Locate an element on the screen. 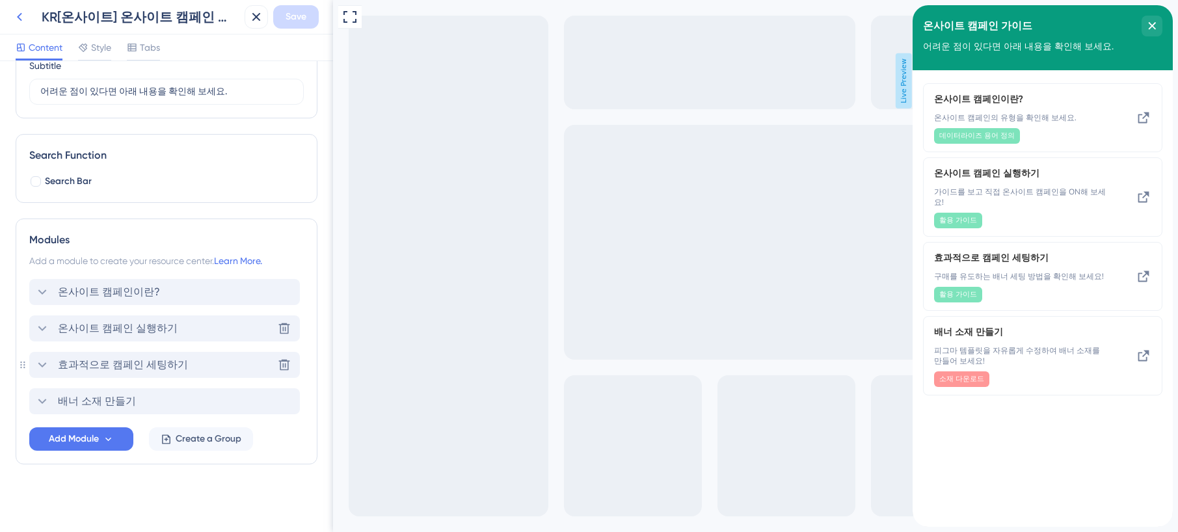 This screenshot has width=1178, height=532. span: 소재 다운로드 is located at coordinates (49, 374).